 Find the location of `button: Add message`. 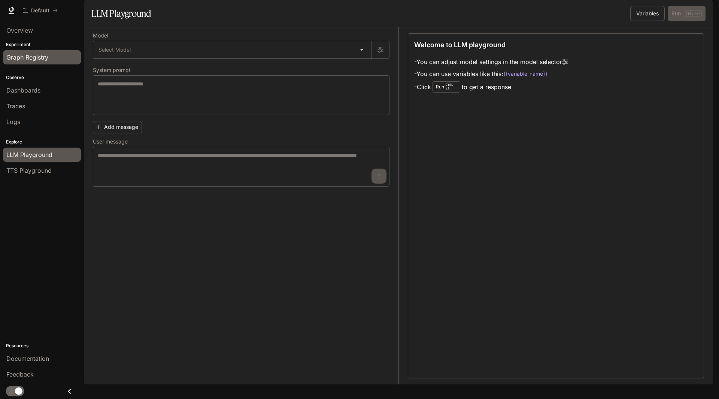

button: Add message is located at coordinates (117, 127).